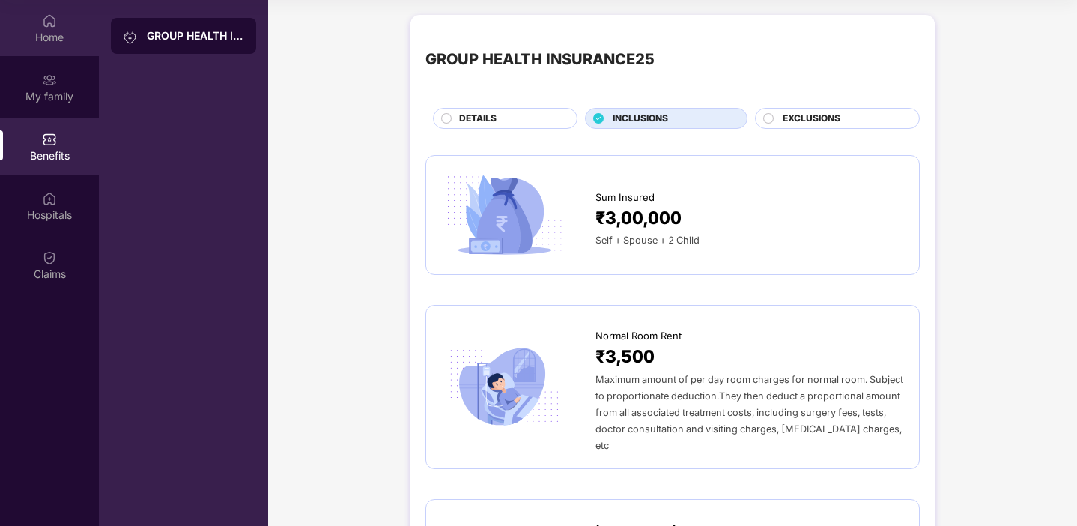  What do you see at coordinates (638, 218) in the screenshot?
I see `span: ₹3,00,000` at bounding box center [638, 218].